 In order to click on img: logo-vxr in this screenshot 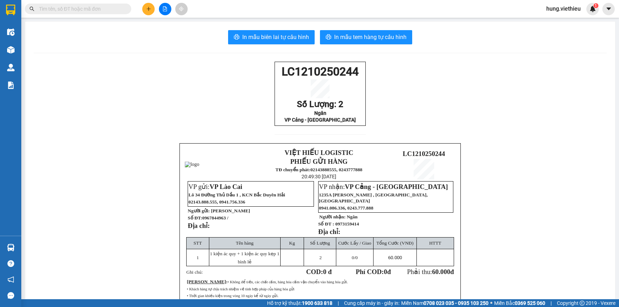, I will do `click(11, 10)`.